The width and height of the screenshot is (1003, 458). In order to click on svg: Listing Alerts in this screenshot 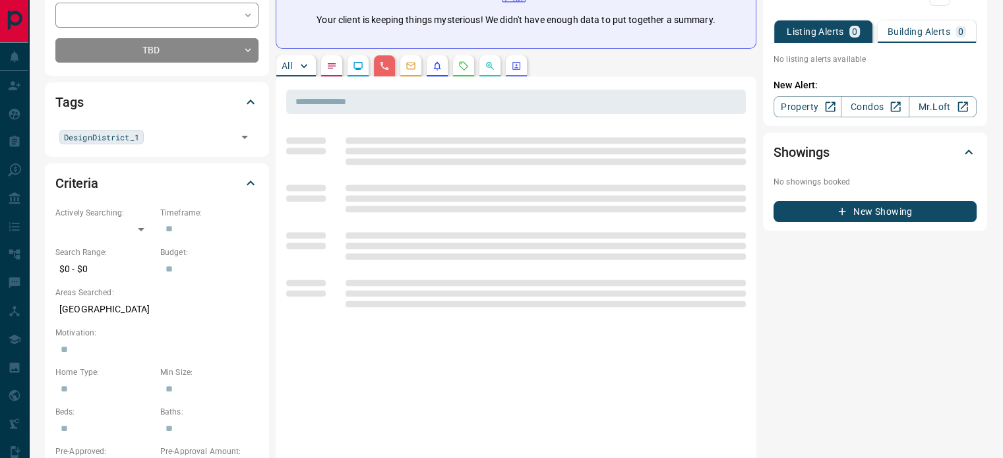, I will do `click(437, 66)`.